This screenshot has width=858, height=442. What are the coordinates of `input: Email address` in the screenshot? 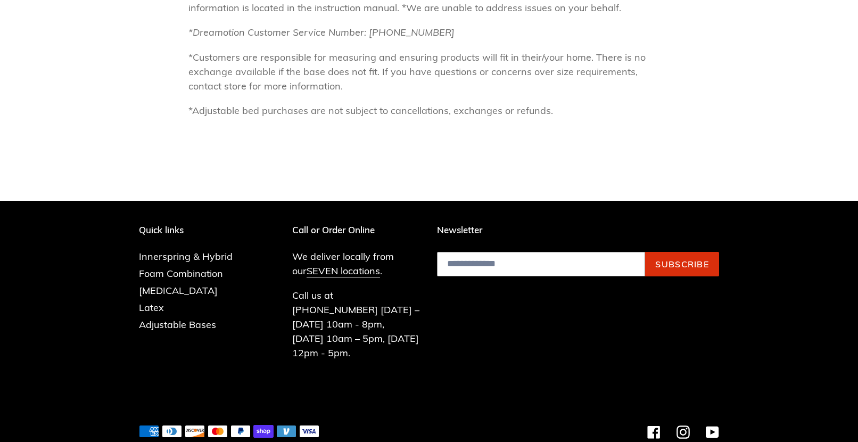 It's located at (541, 264).